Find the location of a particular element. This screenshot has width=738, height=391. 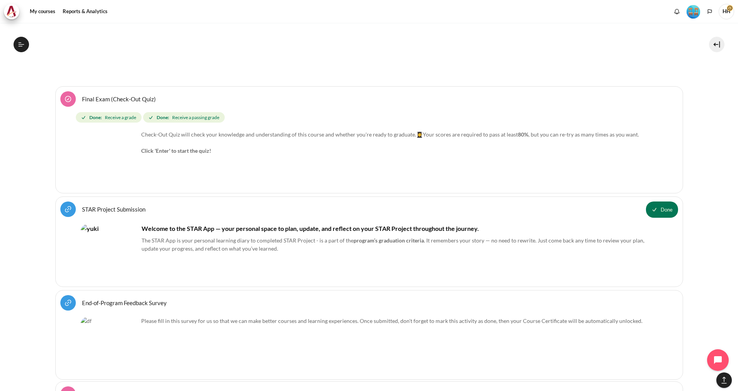

a: Architeck Architeck is located at coordinates (14, 12).